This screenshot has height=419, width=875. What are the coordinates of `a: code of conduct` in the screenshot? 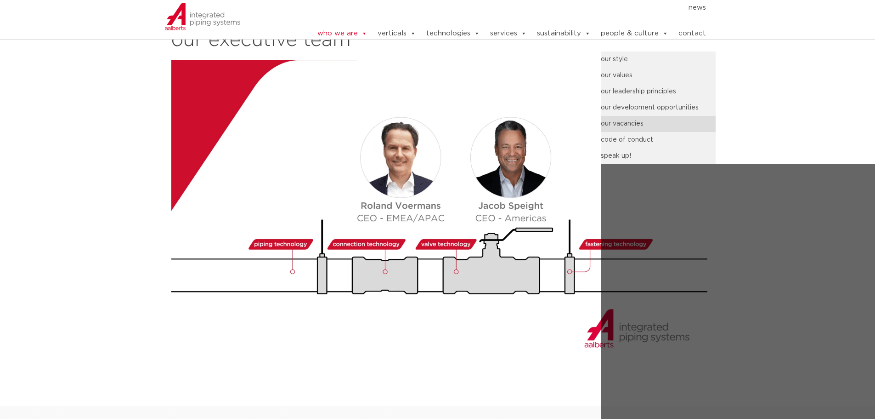 It's located at (658, 140).